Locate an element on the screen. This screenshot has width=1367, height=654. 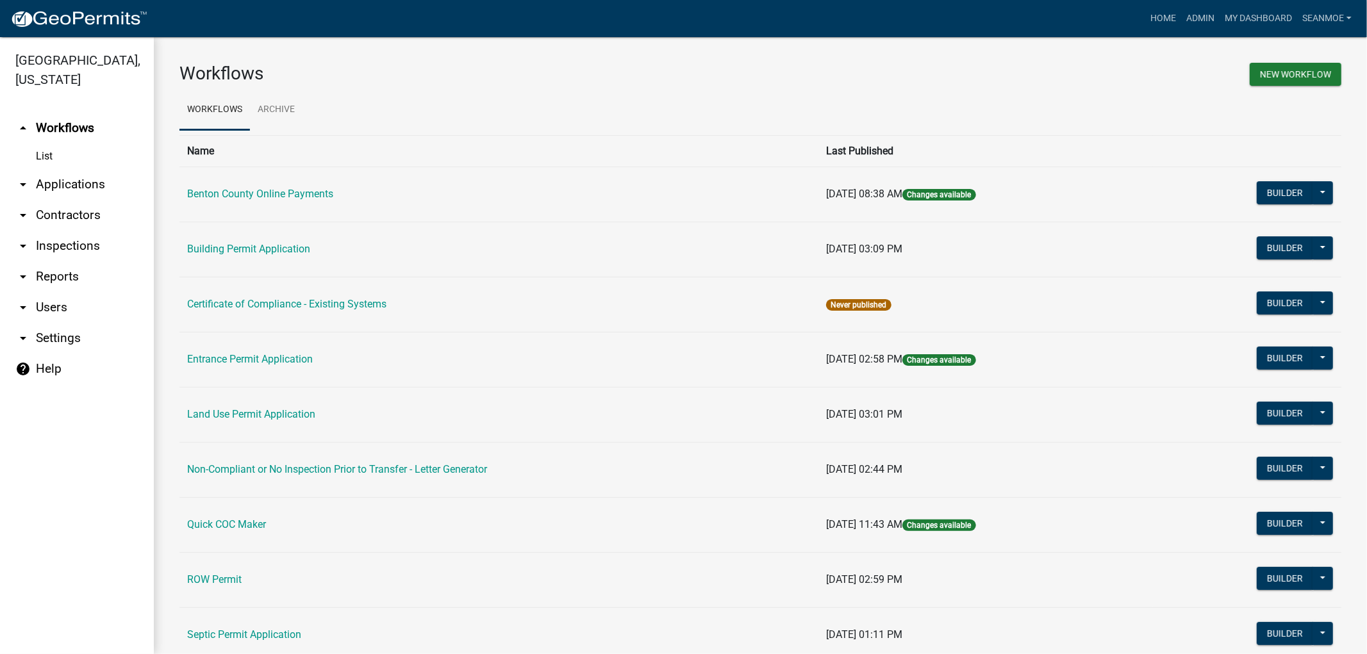
a: Septic Permit Application is located at coordinates (244, 635).